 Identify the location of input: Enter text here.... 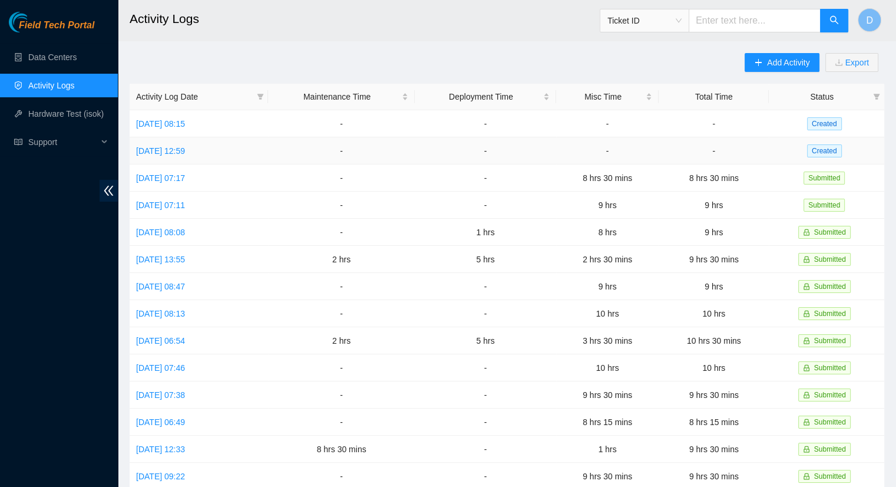
(755, 21).